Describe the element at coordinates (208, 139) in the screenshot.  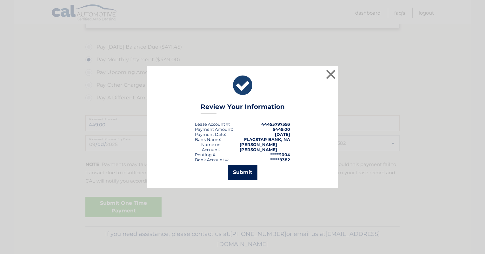
I see `div: Bank Name:` at that location.